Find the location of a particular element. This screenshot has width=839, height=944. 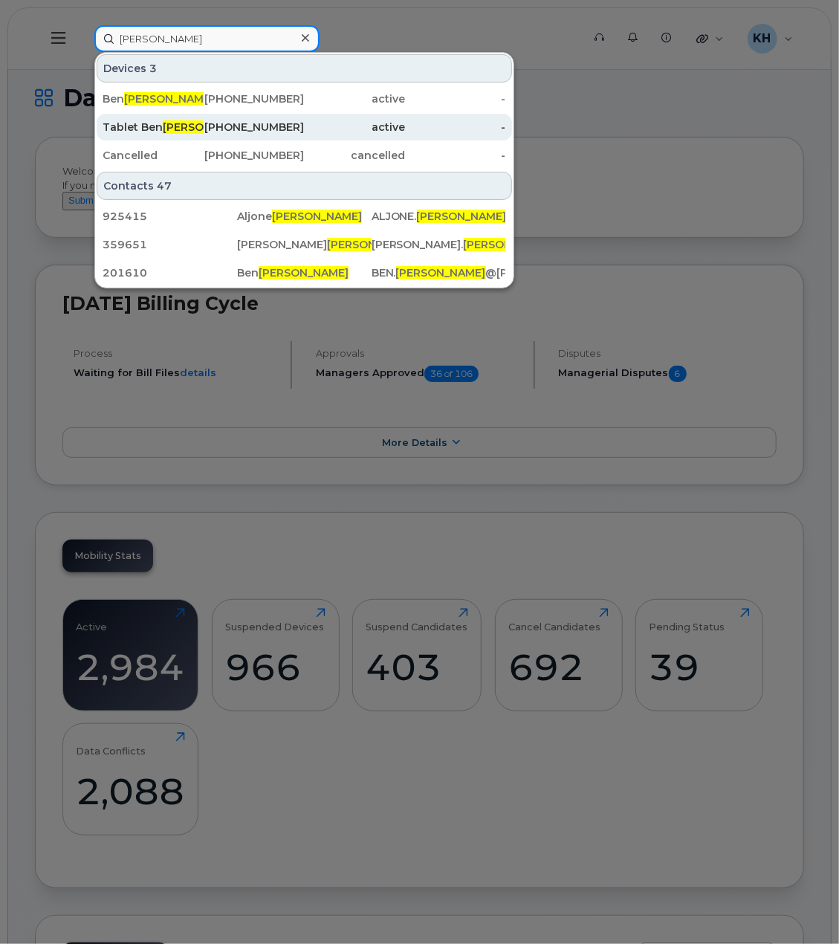

div: Tablet Ben is located at coordinates (153, 127).